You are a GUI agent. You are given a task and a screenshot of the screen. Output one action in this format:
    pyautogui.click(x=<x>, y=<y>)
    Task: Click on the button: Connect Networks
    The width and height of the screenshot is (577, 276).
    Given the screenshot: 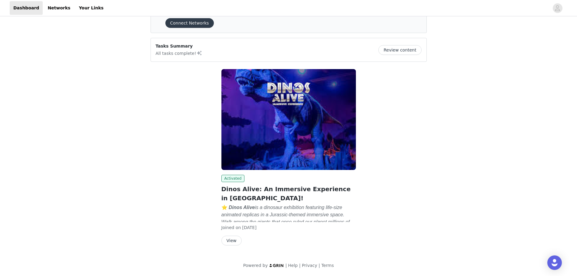 What is the action you would take?
    pyautogui.click(x=190, y=23)
    